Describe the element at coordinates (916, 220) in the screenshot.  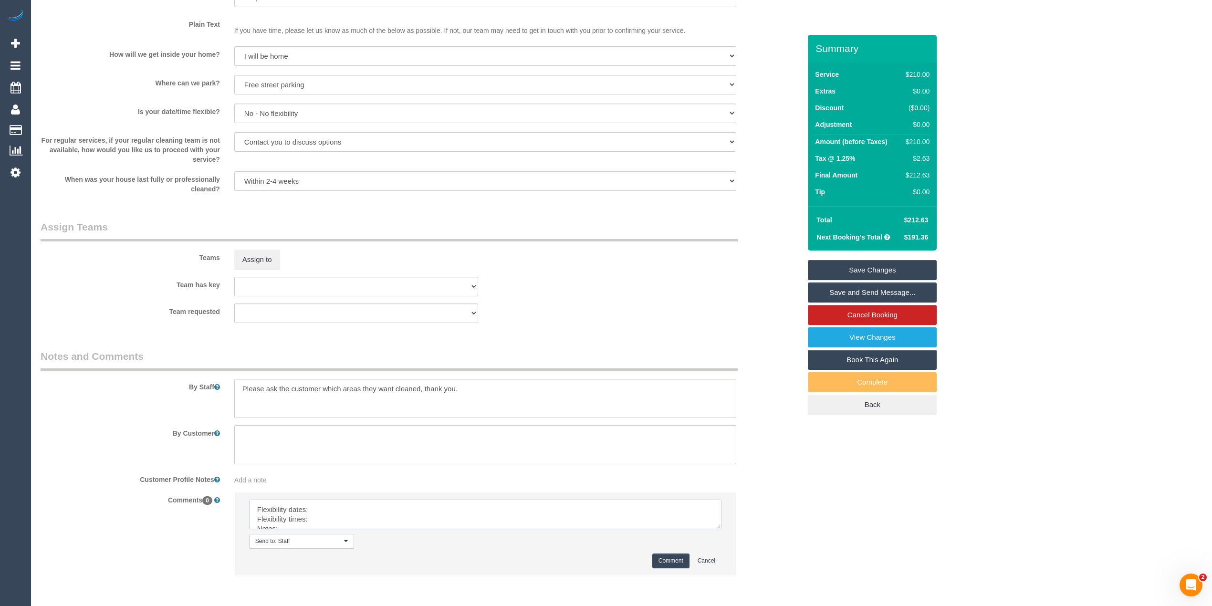
I see `span: $212.63` at that location.